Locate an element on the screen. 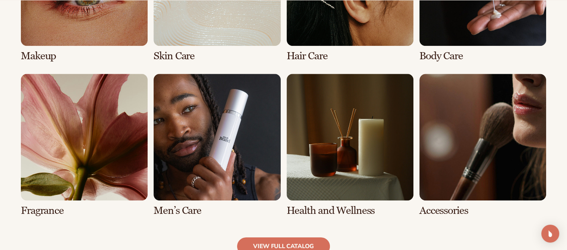 This screenshot has width=567, height=250. div: 7 / 8 is located at coordinates (350, 145).